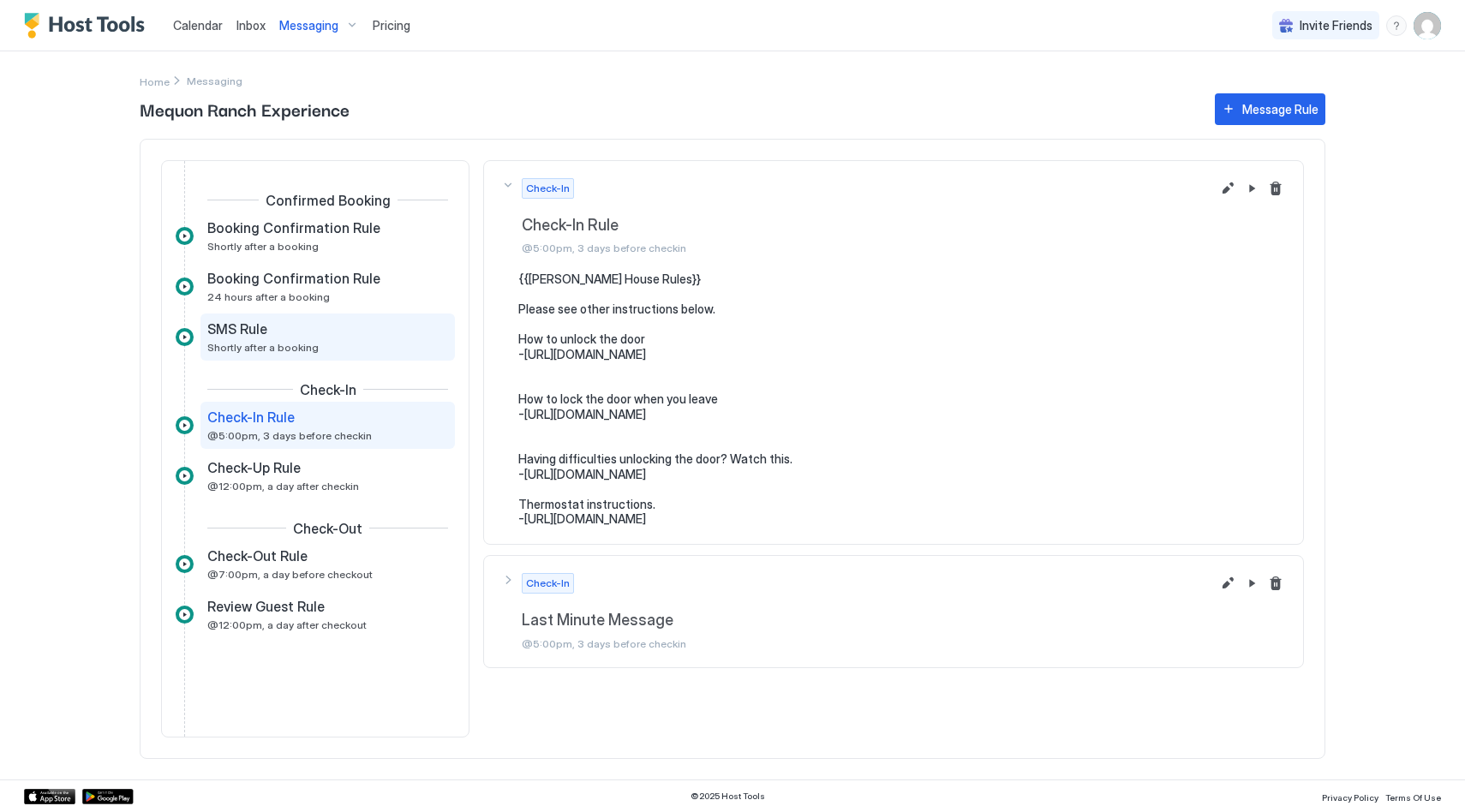 This screenshot has height=812, width=1465. What do you see at coordinates (268, 297) in the screenshot?
I see `span: 24 hours after a booking` at bounding box center [268, 297].